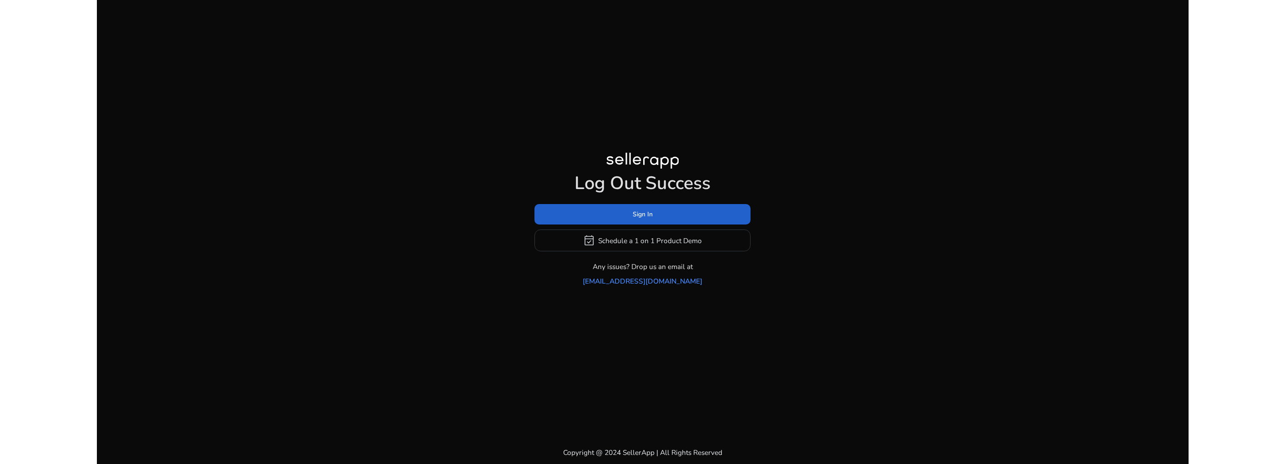 The width and height of the screenshot is (1285, 464). What do you see at coordinates (642, 241) in the screenshot?
I see `button: event_availableSchedule a 1 on 1 Product Demo` at bounding box center [642, 241].